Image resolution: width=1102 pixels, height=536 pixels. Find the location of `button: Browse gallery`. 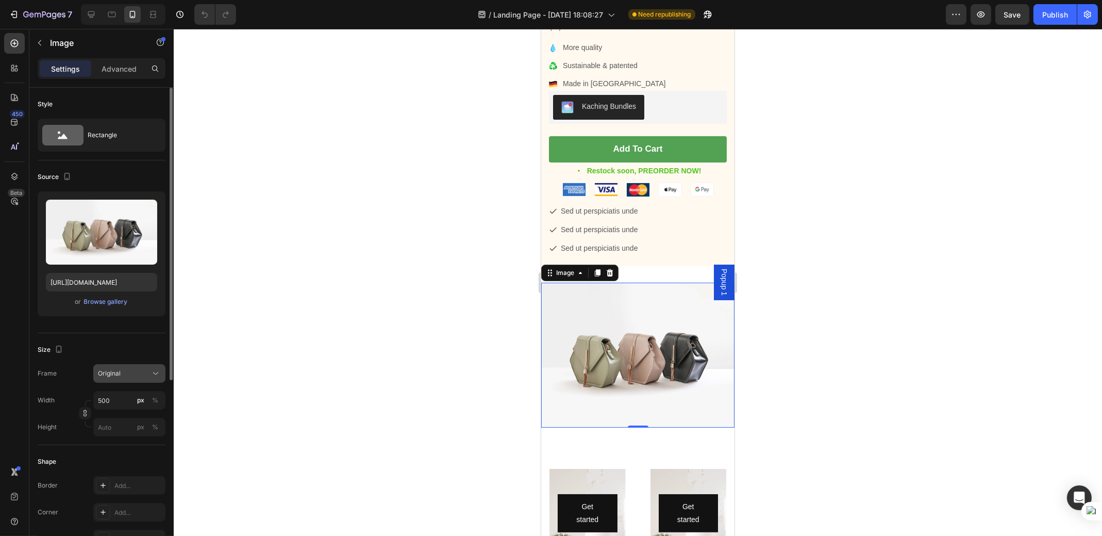

button: Browse gallery is located at coordinates (106, 302).